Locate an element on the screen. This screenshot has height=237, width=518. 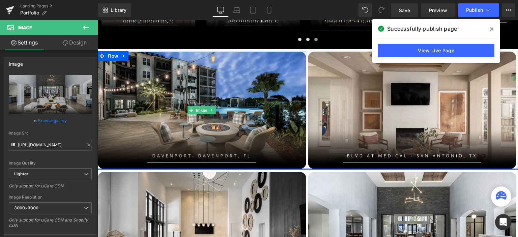
div: Image Src is located at coordinates (50, 133).